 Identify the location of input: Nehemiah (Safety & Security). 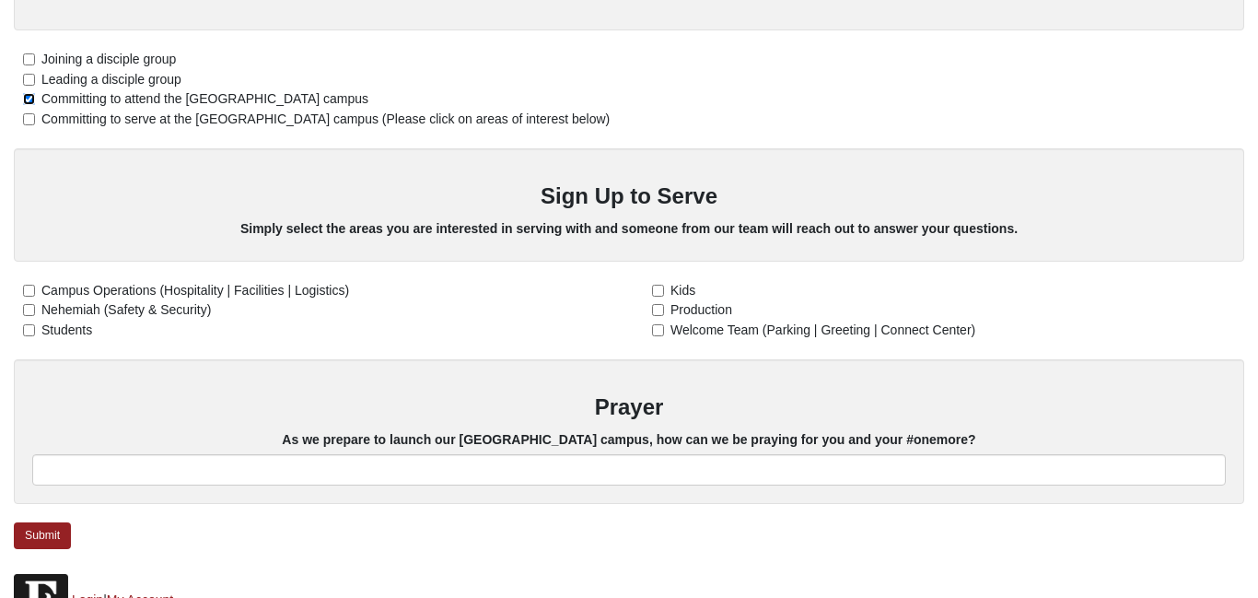
(29, 309).